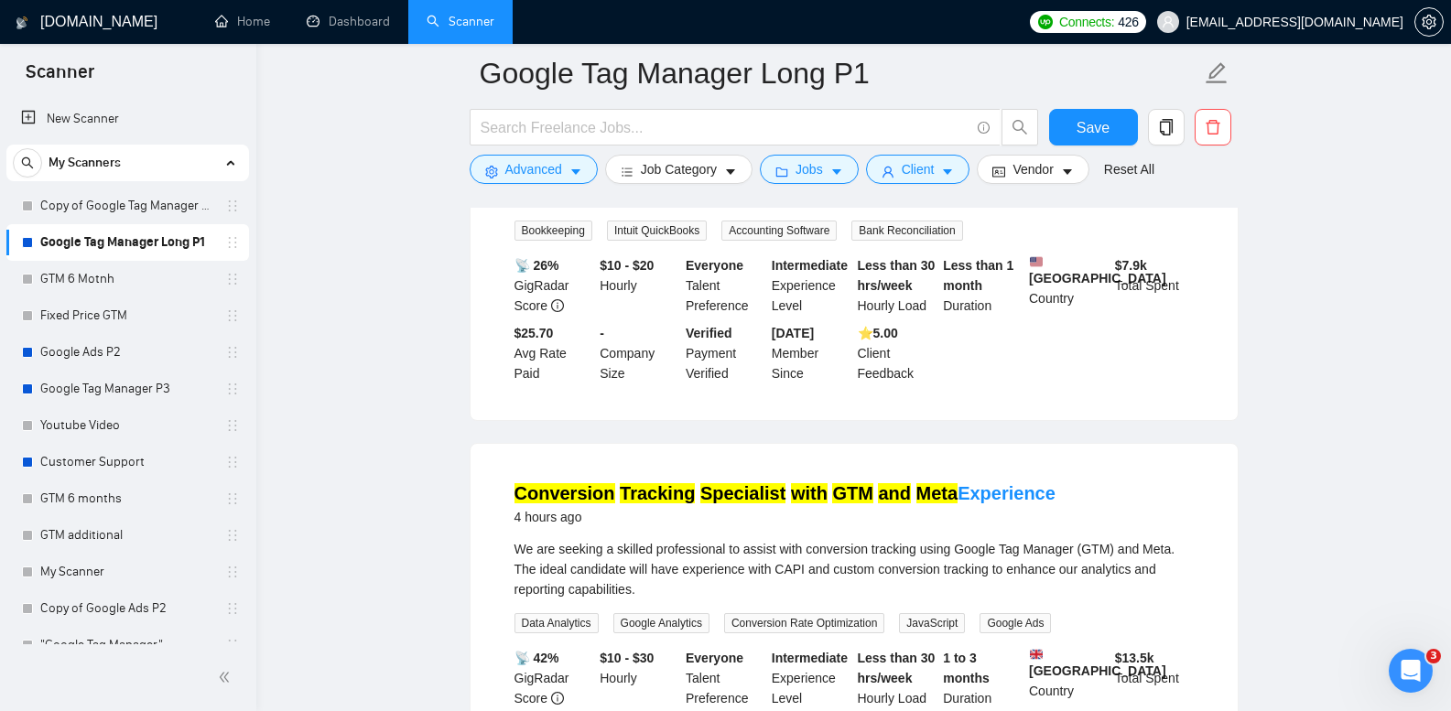 The height and width of the screenshot is (711, 1451). I want to click on a: New Scanner, so click(127, 119).